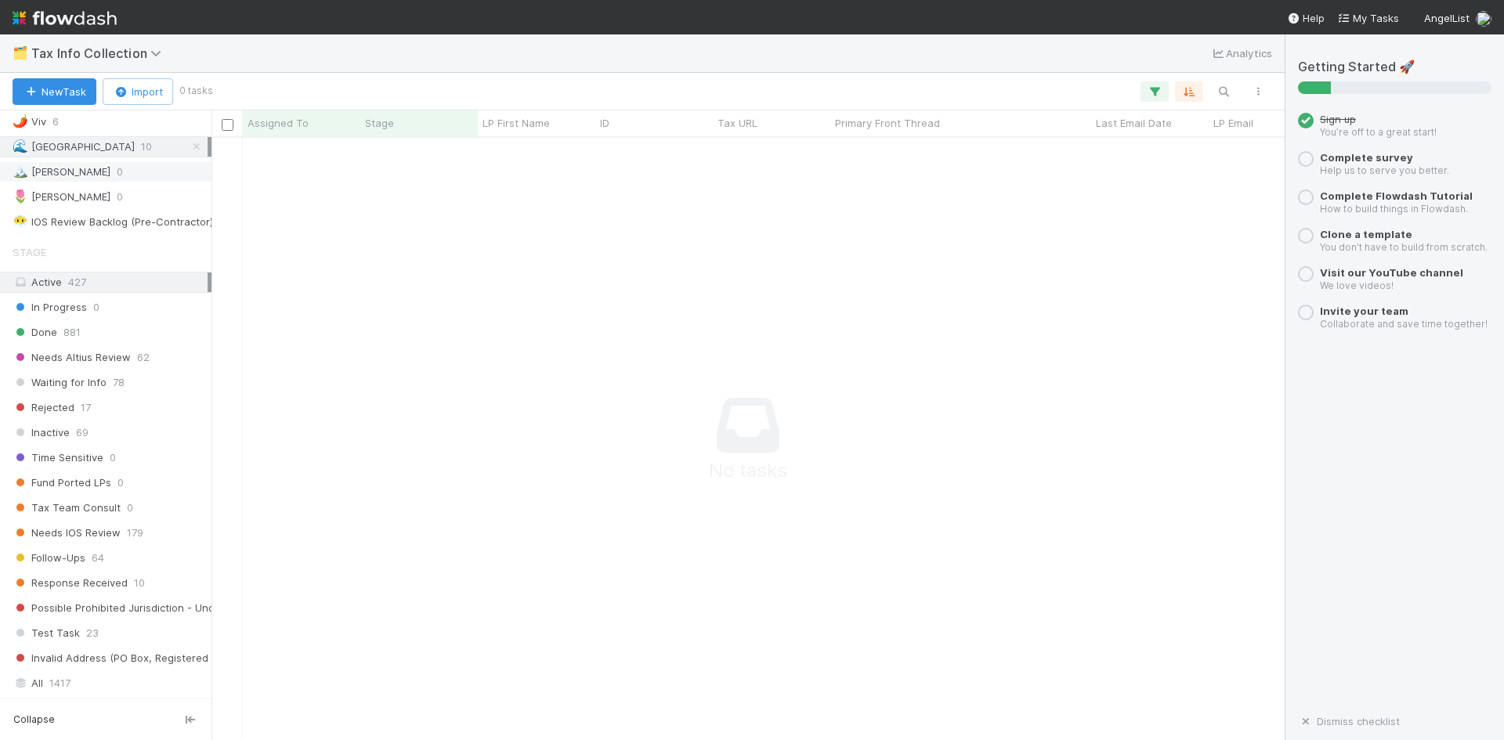 The image size is (1504, 740). Describe the element at coordinates (58, 458) in the screenshot. I see `span: Time Sensitive` at that location.